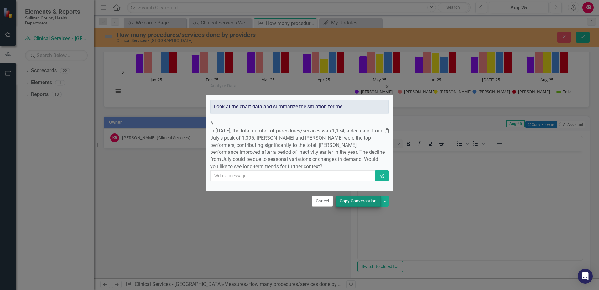  I want to click on div: Look at the chart data and summarize the situation for me., so click(300, 107).